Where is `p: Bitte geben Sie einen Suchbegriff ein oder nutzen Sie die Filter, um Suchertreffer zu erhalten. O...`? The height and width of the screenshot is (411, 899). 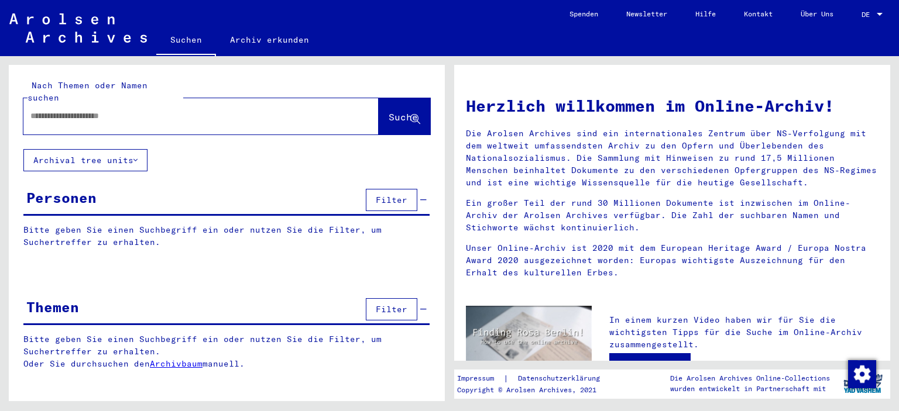
p: Bitte geben Sie einen Suchbegriff ein oder nutzen Sie die Filter, um Suchertreffer zu erhalten. O... is located at coordinates (226, 352).